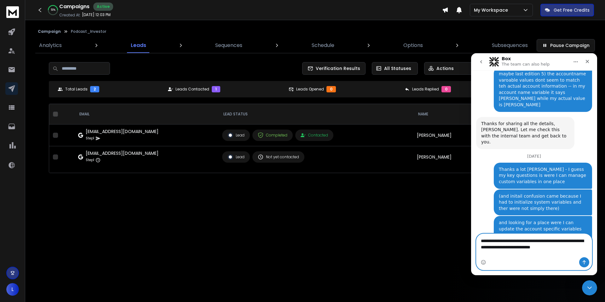 The image size is (605, 302). Describe the element at coordinates (334, 68) in the screenshot. I see `button: Verification Results` at that location.